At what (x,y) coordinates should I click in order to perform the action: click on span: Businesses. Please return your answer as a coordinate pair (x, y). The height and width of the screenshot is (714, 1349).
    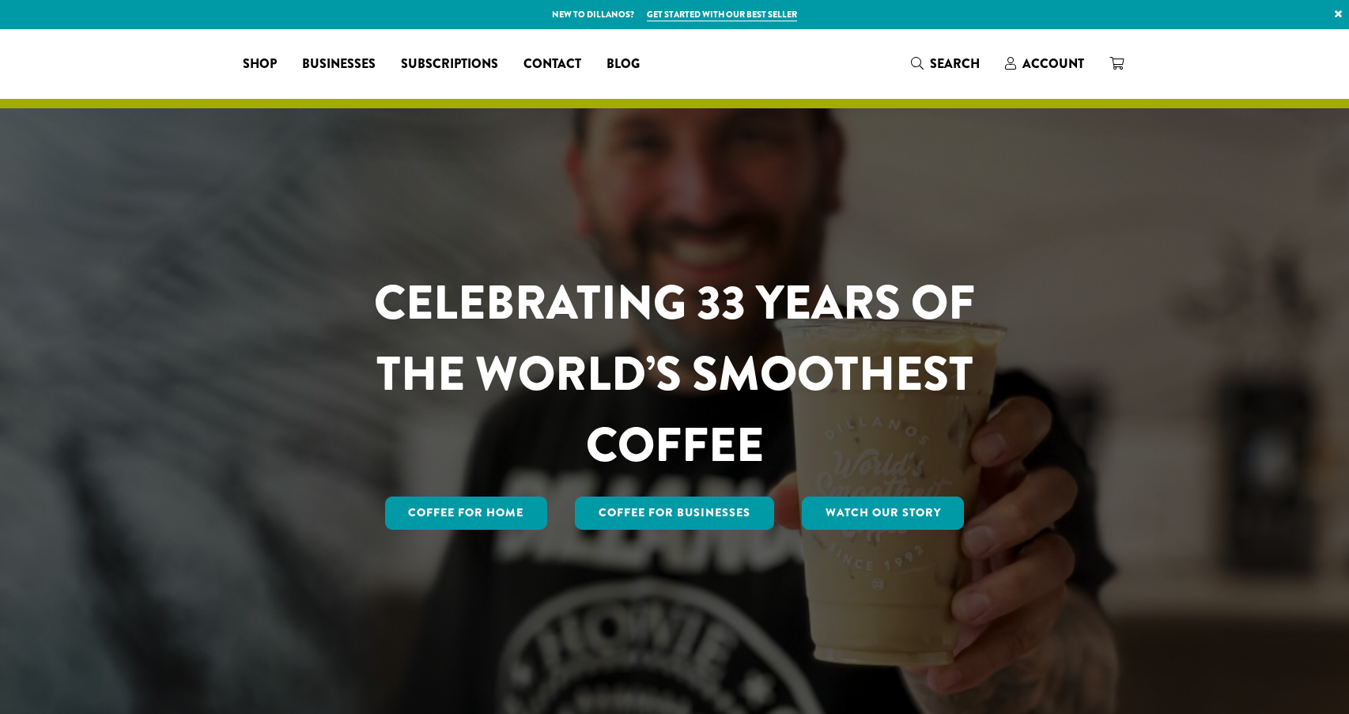
    Looking at the image, I should click on (338, 64).